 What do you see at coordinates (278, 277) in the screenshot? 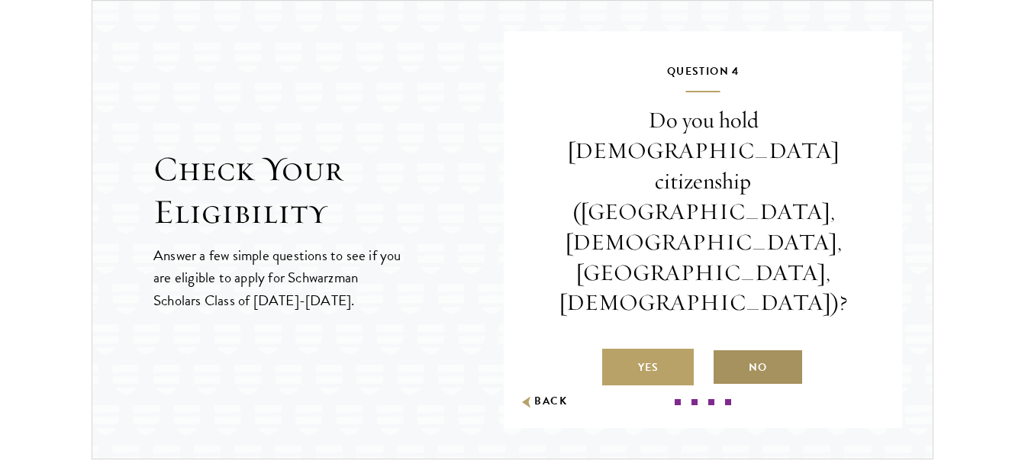
I see `p: Answer a few simple questions to see if you are eligible to apply for Schwarzman Scholars Class o...` at bounding box center [278, 277].